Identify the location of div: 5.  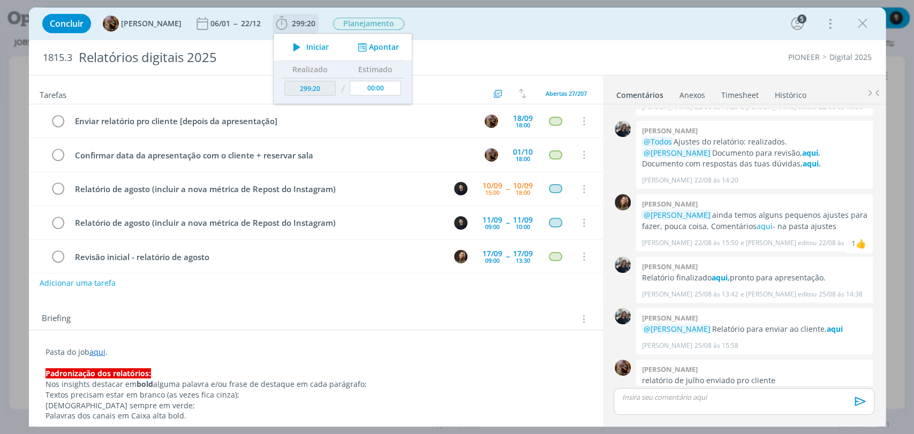
(802, 19).